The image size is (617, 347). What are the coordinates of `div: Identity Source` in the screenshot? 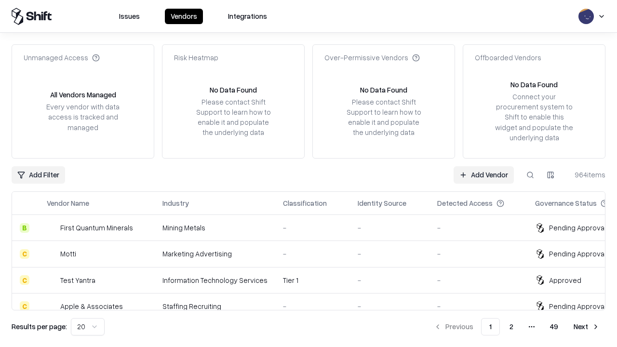 It's located at (381, 203).